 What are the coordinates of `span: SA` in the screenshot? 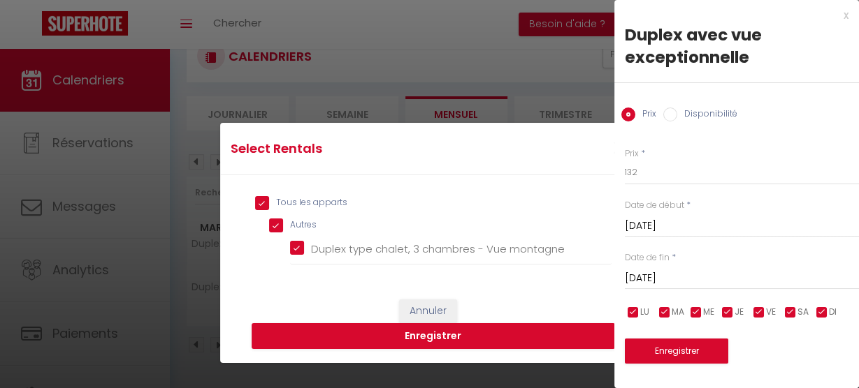 It's located at (803, 312).